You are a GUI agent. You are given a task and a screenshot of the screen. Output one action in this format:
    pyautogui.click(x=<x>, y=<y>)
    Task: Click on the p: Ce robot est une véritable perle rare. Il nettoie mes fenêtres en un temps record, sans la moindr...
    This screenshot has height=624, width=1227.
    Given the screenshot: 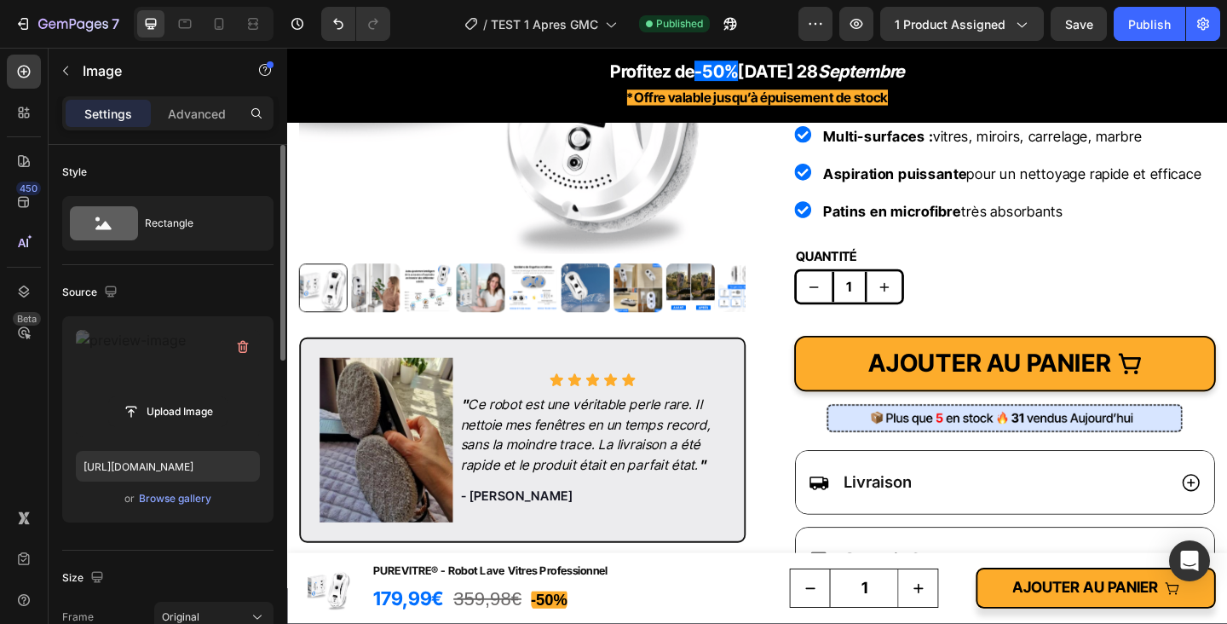 What is the action you would take?
    pyautogui.click(x=331, y=422)
    